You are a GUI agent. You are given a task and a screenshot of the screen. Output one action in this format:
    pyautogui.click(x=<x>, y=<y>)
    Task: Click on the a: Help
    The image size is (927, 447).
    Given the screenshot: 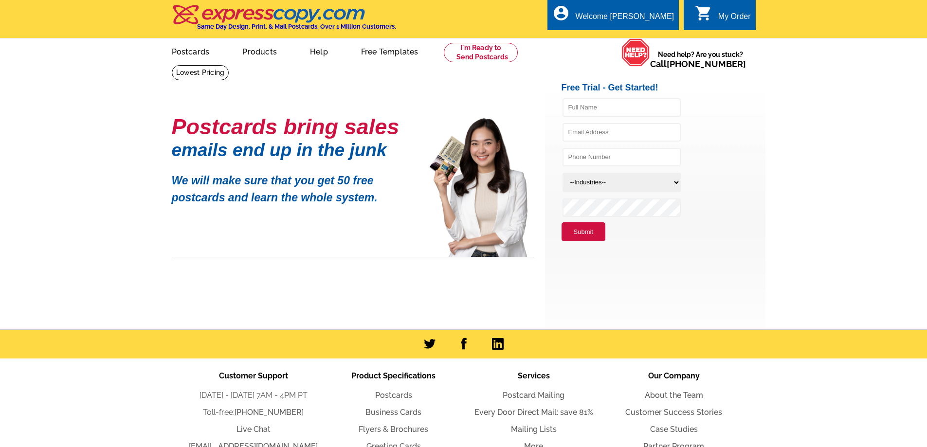 What is the action you would take?
    pyautogui.click(x=319, y=51)
    